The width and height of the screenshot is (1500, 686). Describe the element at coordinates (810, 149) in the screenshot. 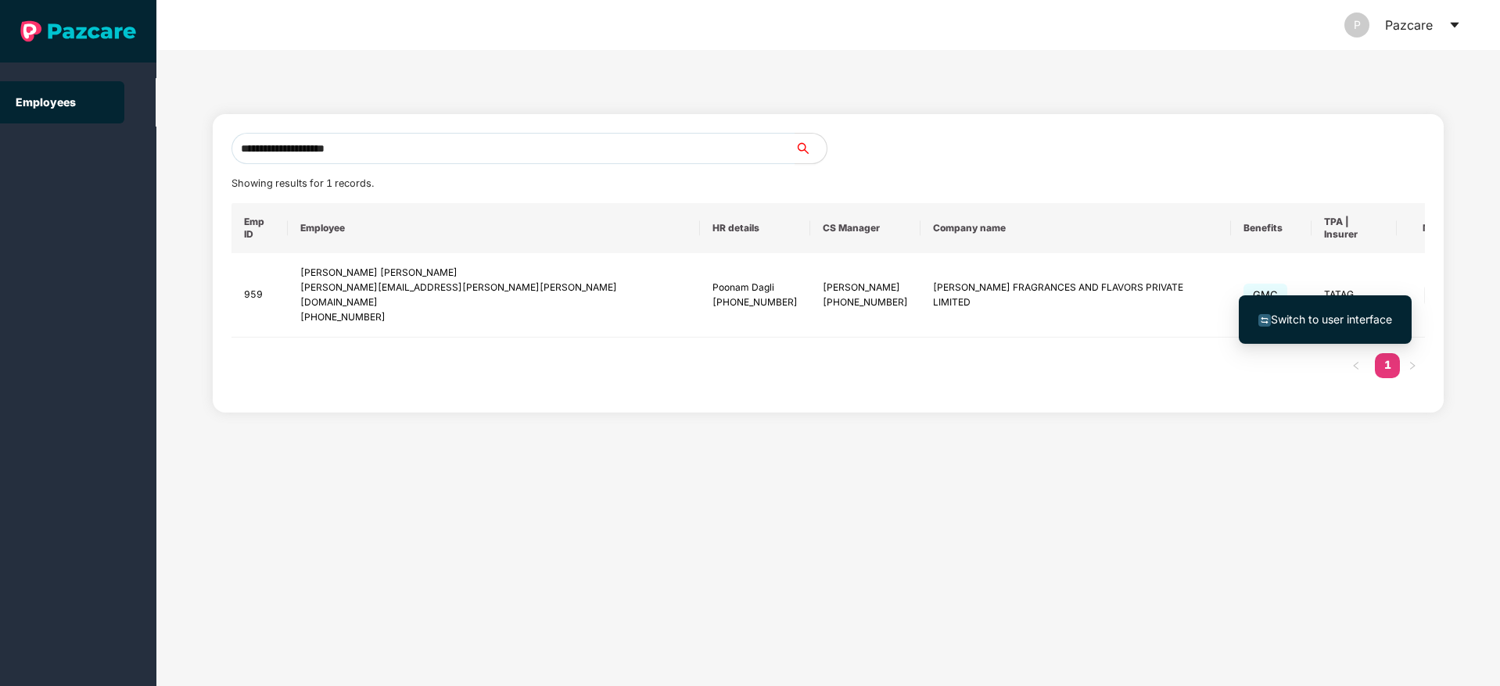

I see `span: search` at that location.